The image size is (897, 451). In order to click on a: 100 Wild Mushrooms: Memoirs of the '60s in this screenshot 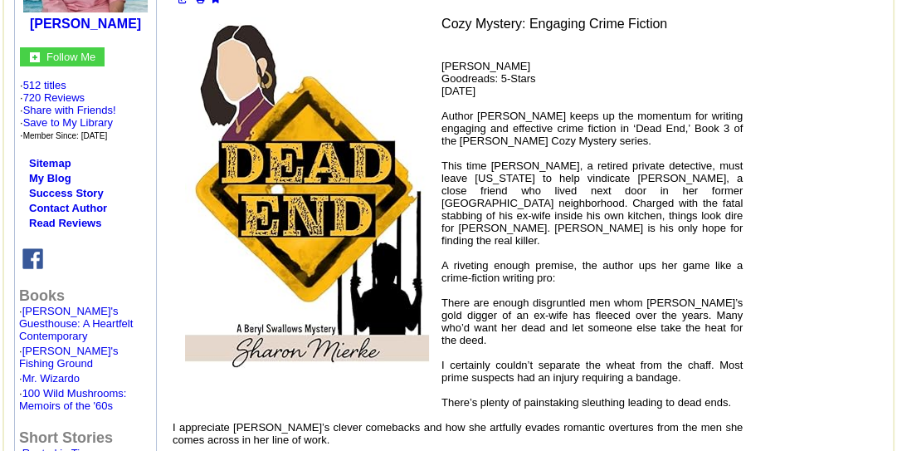, I will do `click(72, 399)`.